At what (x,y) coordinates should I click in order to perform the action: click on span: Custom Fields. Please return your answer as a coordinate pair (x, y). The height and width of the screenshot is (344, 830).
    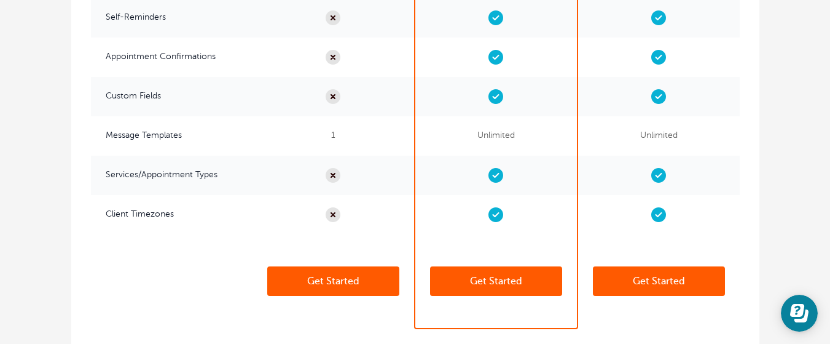
    Looking at the image, I should click on (171, 96).